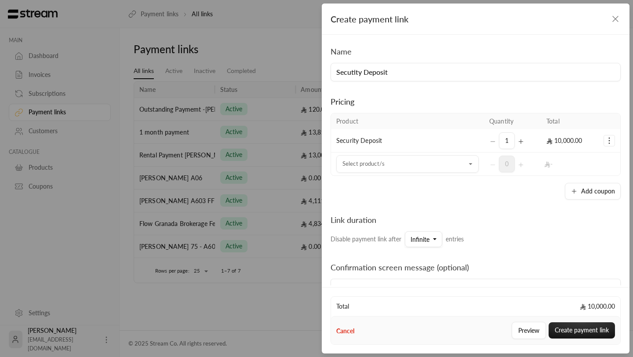 This screenshot has width=633, height=357. What do you see at coordinates (570, 121) in the screenshot?
I see `th: Total` at bounding box center [570, 121].